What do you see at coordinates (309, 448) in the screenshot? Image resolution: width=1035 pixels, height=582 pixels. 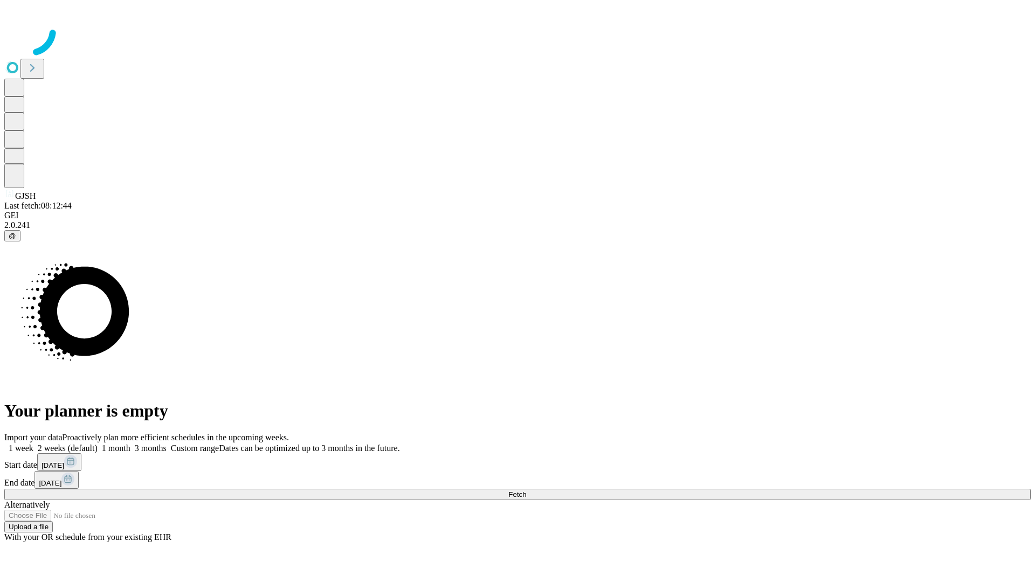 I see `span: Dates can be optimized up to 3 months in the future.` at bounding box center [309, 448].